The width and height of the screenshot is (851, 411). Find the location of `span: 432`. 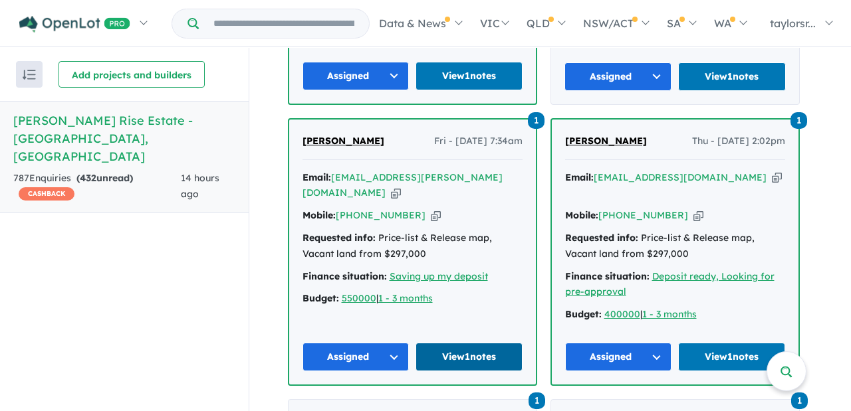

span: 432 is located at coordinates (88, 178).